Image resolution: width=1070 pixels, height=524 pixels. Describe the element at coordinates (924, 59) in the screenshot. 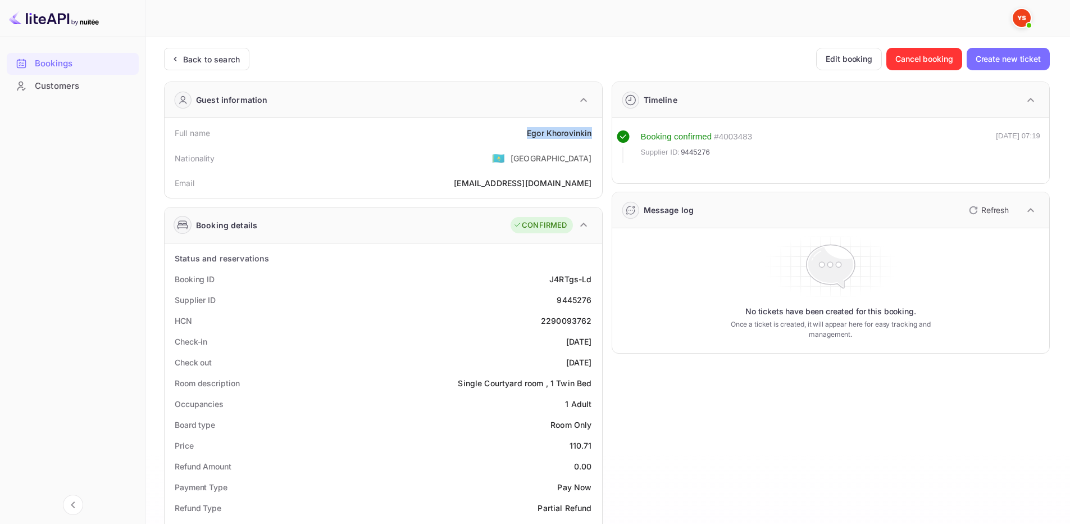

I see `button: Cancel booking` at that location.